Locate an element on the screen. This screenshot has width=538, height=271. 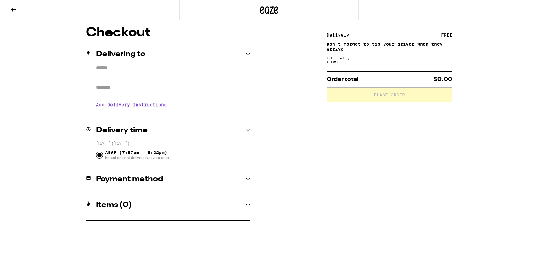
span: $0.00 is located at coordinates (443, 79).